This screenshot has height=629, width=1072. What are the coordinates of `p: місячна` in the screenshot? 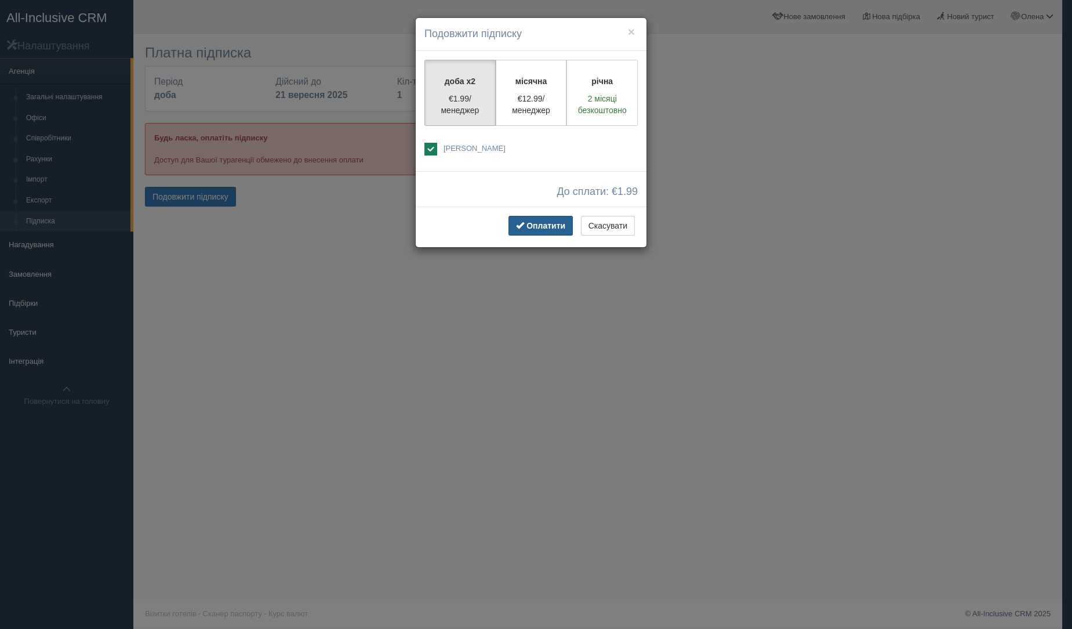 It's located at (531, 81).